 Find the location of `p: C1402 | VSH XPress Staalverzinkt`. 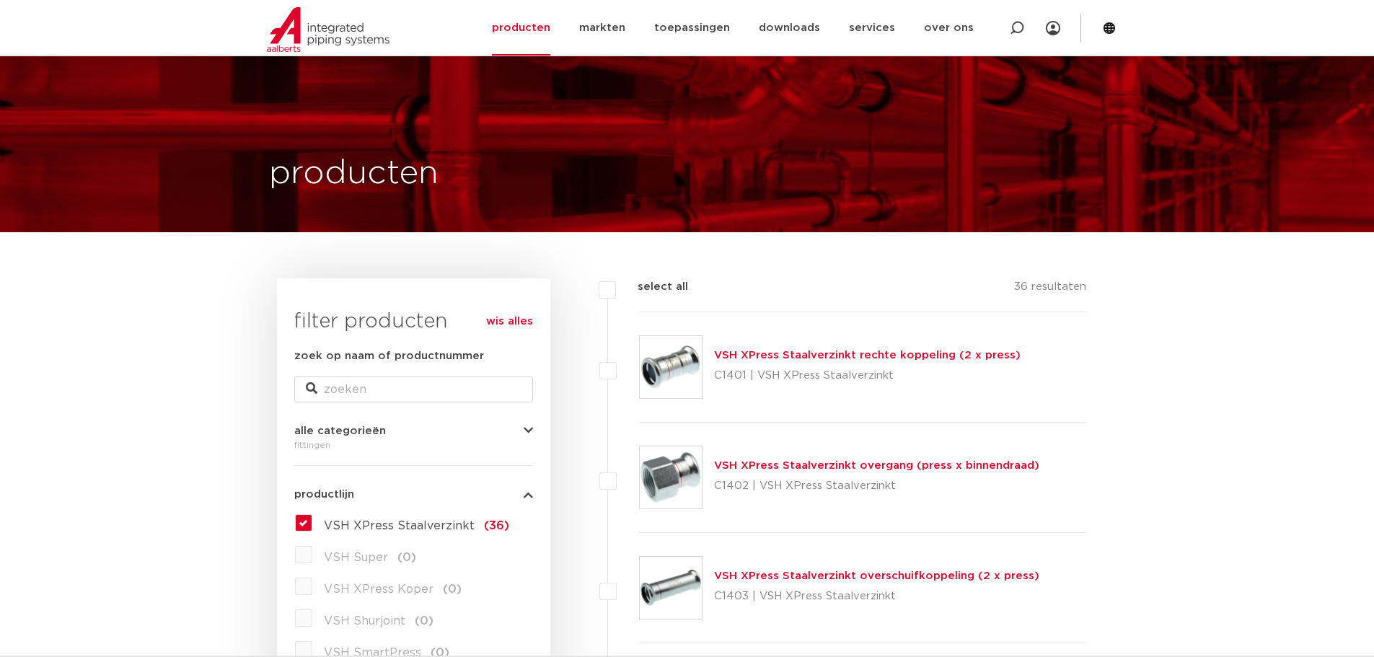

p: C1402 | VSH XPress Staalverzinkt is located at coordinates (876, 486).